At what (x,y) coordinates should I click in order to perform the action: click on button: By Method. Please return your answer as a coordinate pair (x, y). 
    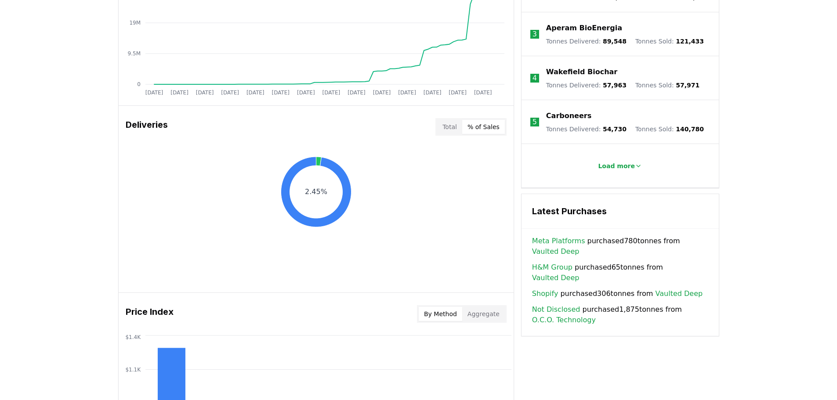
    Looking at the image, I should click on (440, 314).